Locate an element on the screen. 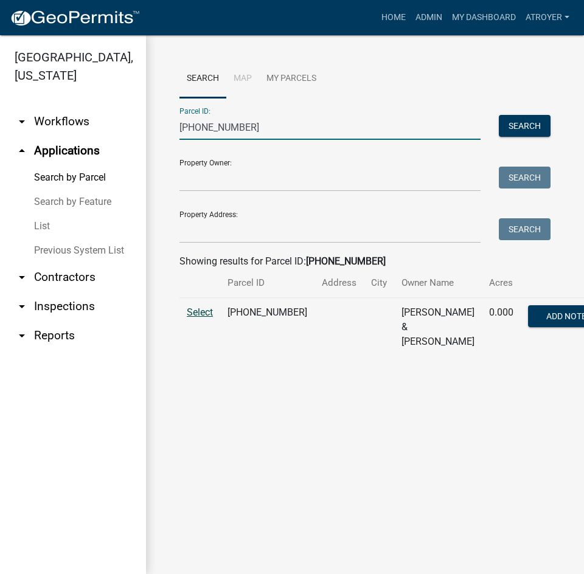 This screenshot has height=574, width=584. a: Search is located at coordinates (203, 79).